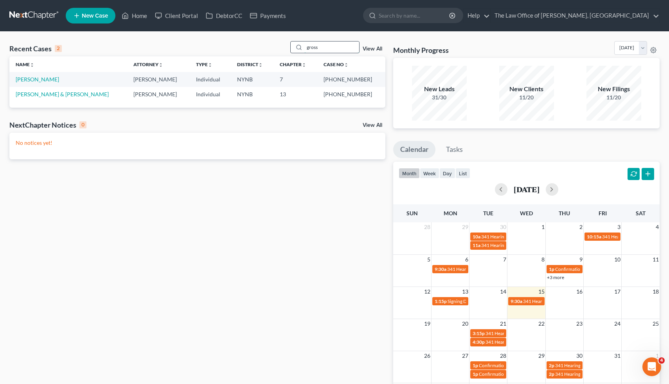 Image resolution: width=669 pixels, height=384 pixels. I want to click on a: Client Portal, so click(176, 16).